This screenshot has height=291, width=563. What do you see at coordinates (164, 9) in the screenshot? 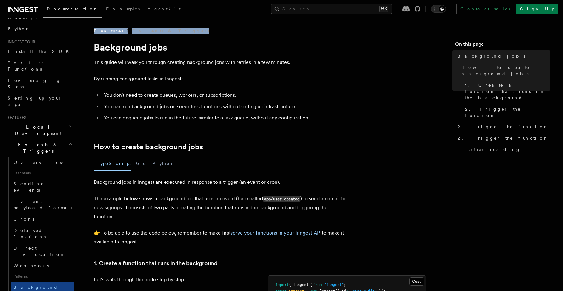
I see `a: AgentKit` at bounding box center [164, 9].